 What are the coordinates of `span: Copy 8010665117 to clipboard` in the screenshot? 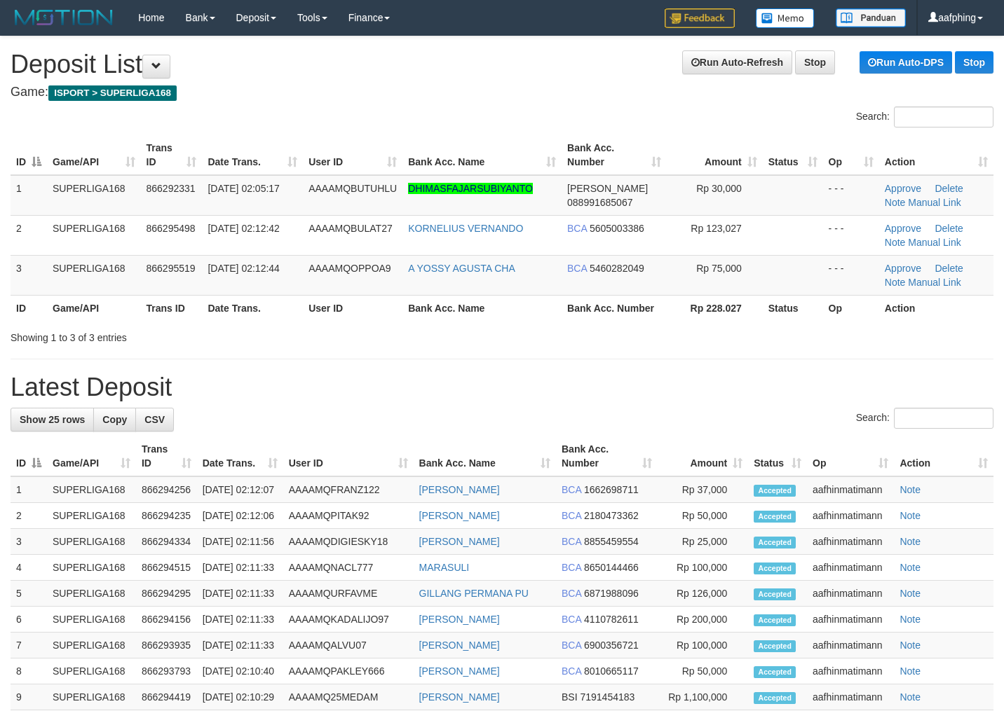 It's located at (611, 671).